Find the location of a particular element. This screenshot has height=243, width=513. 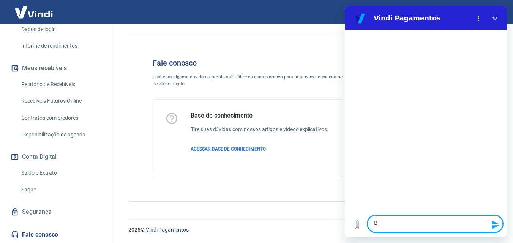

a: Informe de rendimentos is located at coordinates (61, 46).